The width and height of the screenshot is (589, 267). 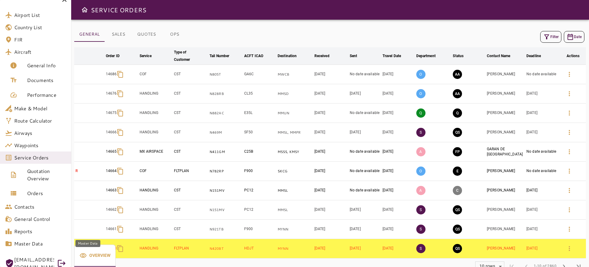 What do you see at coordinates (322, 56) in the screenshot?
I see `div: Received` at bounding box center [322, 56].